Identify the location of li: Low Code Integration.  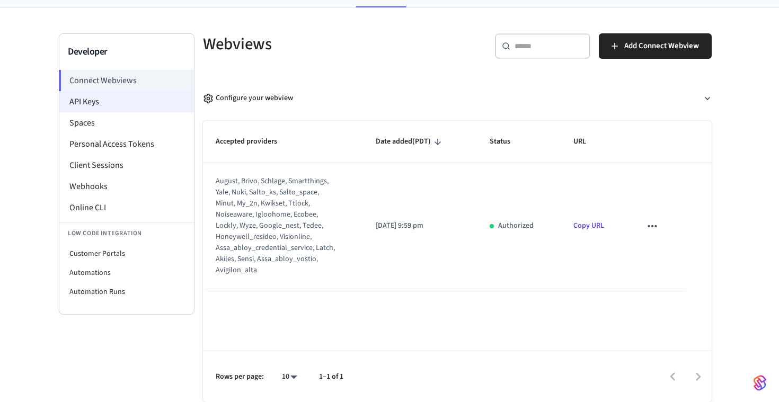
(127, 233).